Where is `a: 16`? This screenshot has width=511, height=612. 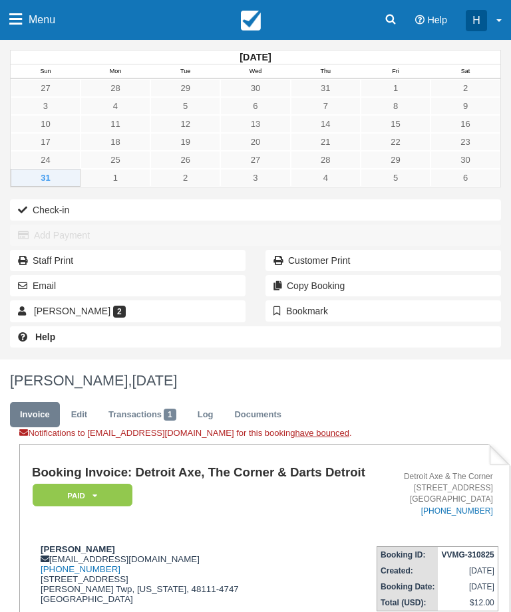
a: 16 is located at coordinates (465, 124).